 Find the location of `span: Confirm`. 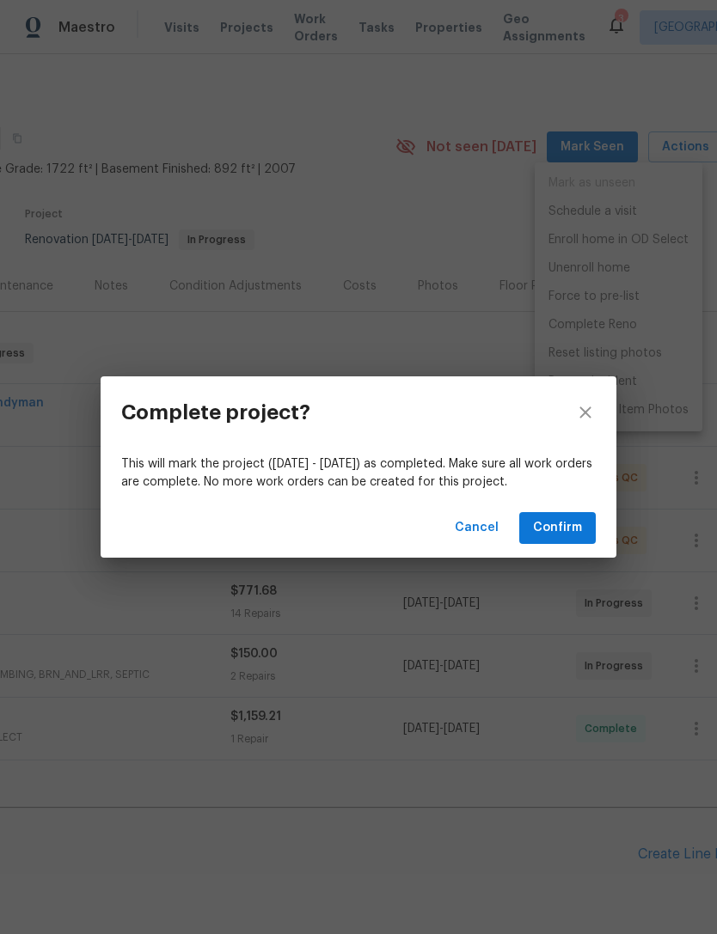

span: Confirm is located at coordinates (557, 528).